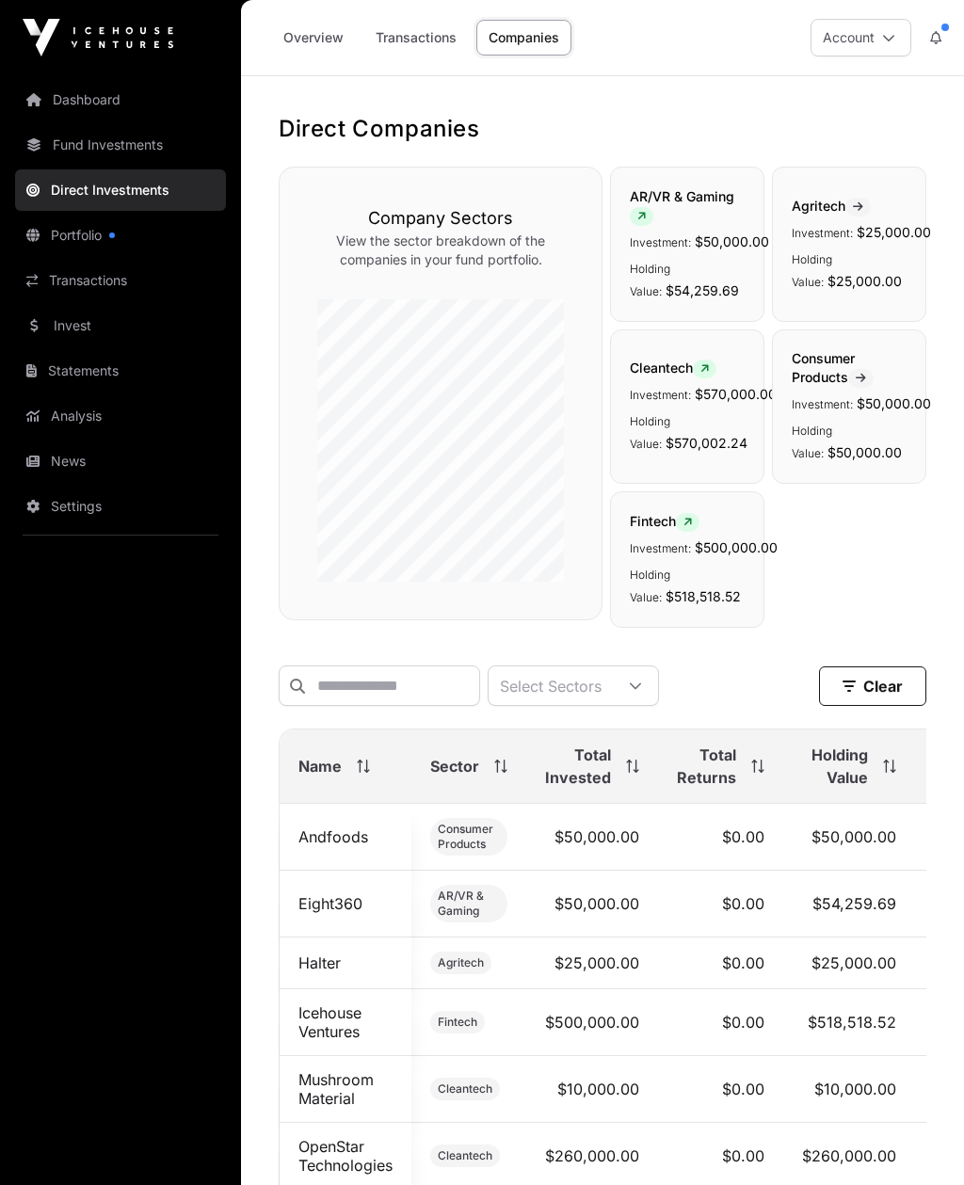 Image resolution: width=964 pixels, height=1185 pixels. Describe the element at coordinates (121, 371) in the screenshot. I see `a: Statements` at that location.